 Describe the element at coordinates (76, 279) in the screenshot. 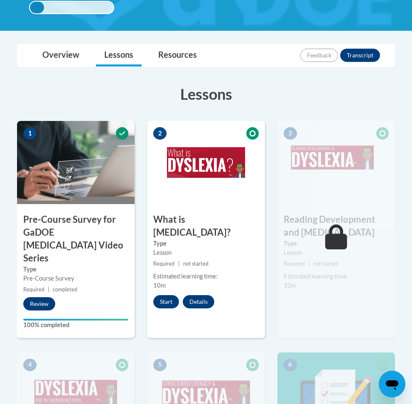

I see `div: Pre-Course Survey` at that location.